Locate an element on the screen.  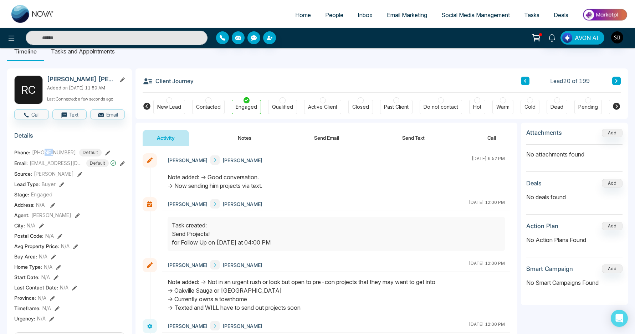
div: Cold is located at coordinates (530, 107).